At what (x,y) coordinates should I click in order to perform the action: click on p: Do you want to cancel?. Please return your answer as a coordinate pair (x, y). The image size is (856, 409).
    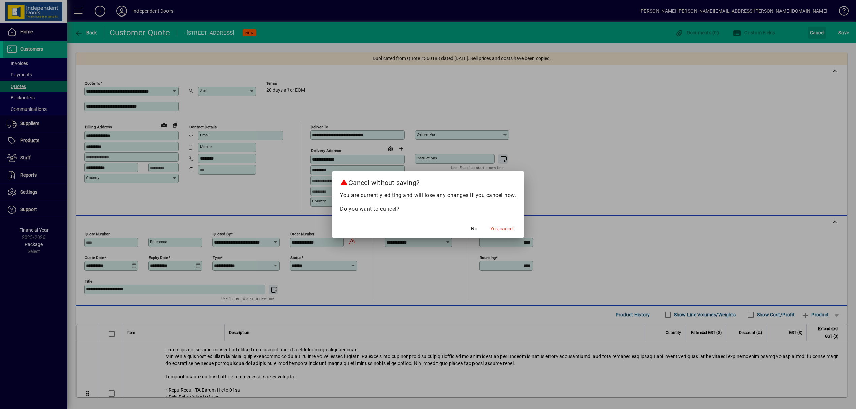
    Looking at the image, I should click on (428, 209).